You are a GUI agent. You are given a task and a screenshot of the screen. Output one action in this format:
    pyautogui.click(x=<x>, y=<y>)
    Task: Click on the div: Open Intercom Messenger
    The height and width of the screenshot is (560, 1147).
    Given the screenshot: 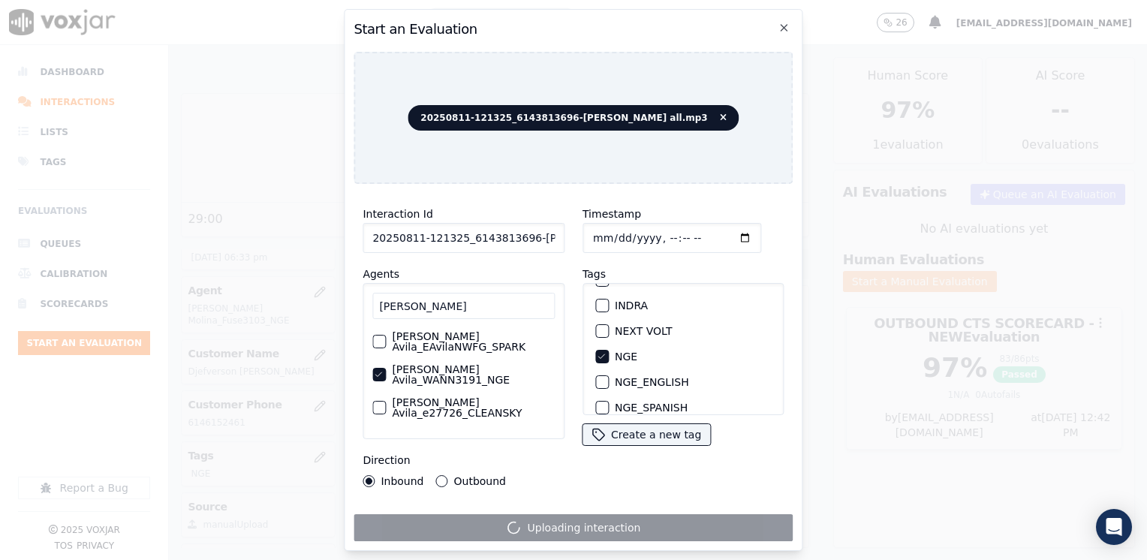 What is the action you would take?
    pyautogui.click(x=1114, y=527)
    